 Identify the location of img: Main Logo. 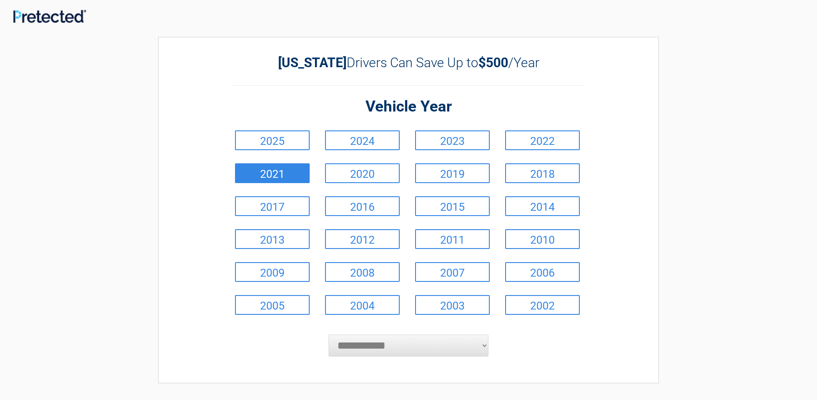
(50, 16).